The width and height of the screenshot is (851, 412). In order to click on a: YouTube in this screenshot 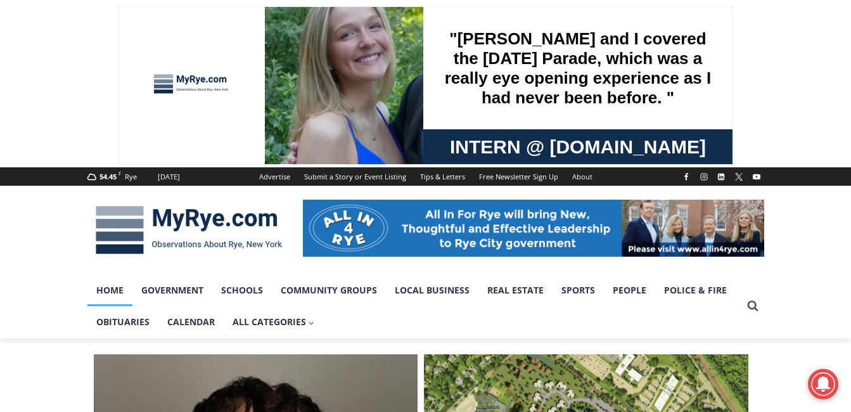, I will do `click(756, 177)`.